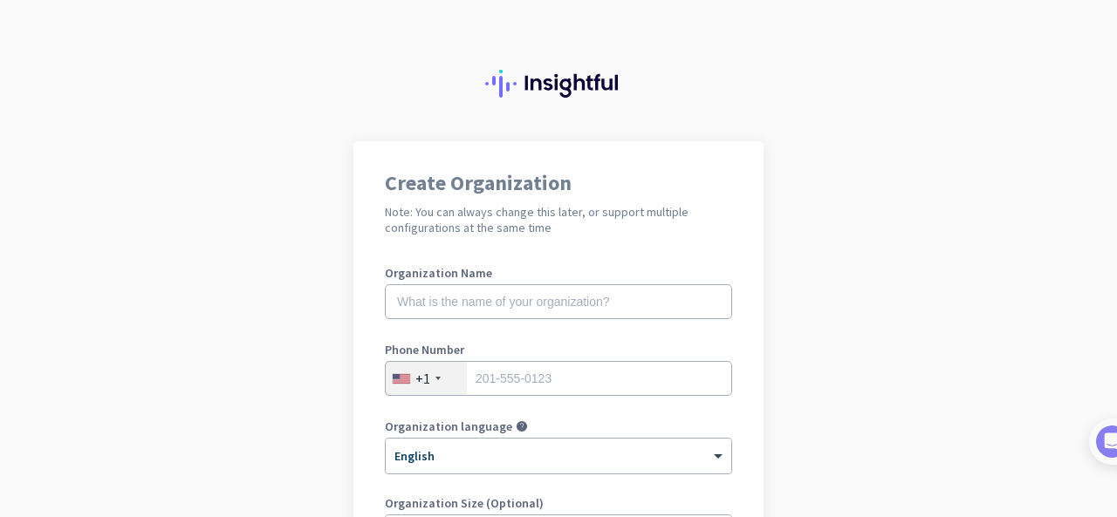 This screenshot has width=1117, height=517. I want to click on i: help, so click(522, 427).